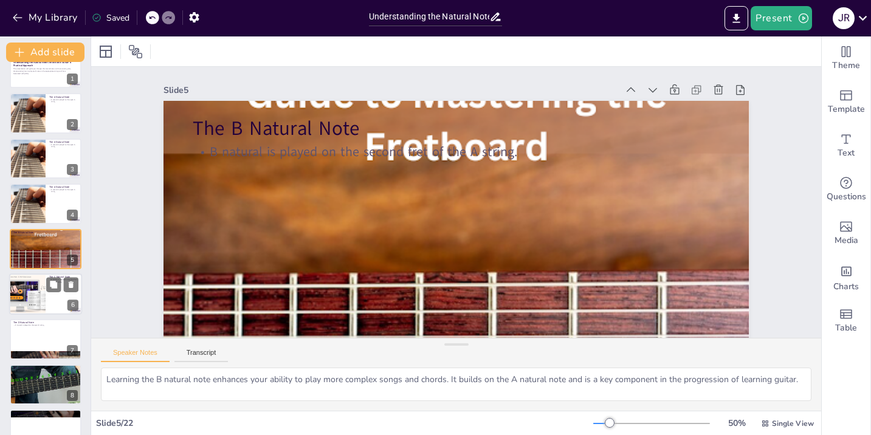 This screenshot has width=871, height=435. Describe the element at coordinates (846, 102) in the screenshot. I see `div: Add ready made slides` at that location.